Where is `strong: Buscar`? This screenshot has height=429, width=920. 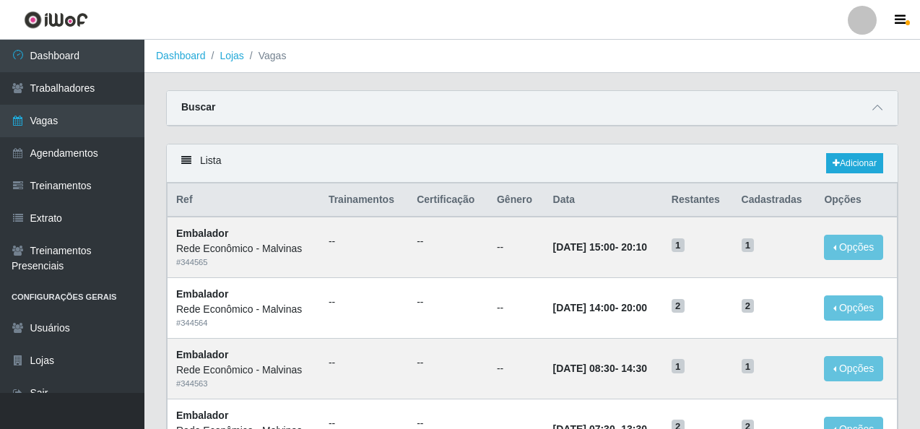
strong: Buscar is located at coordinates (198, 107).